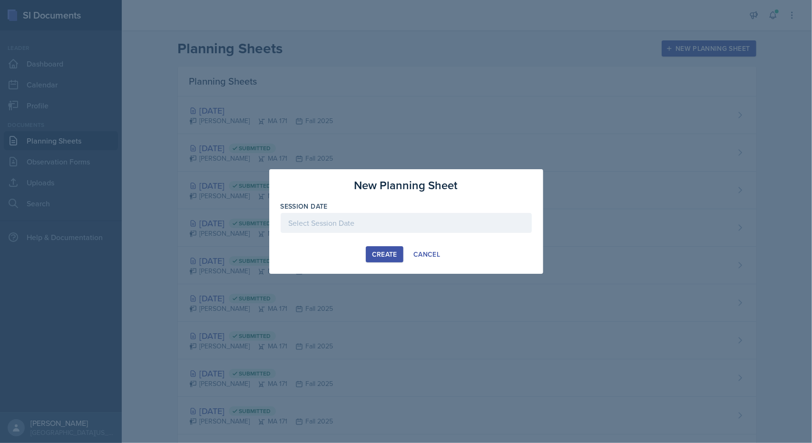 Image resolution: width=812 pixels, height=443 pixels. I want to click on h3: New Planning Sheet, so click(406, 185).